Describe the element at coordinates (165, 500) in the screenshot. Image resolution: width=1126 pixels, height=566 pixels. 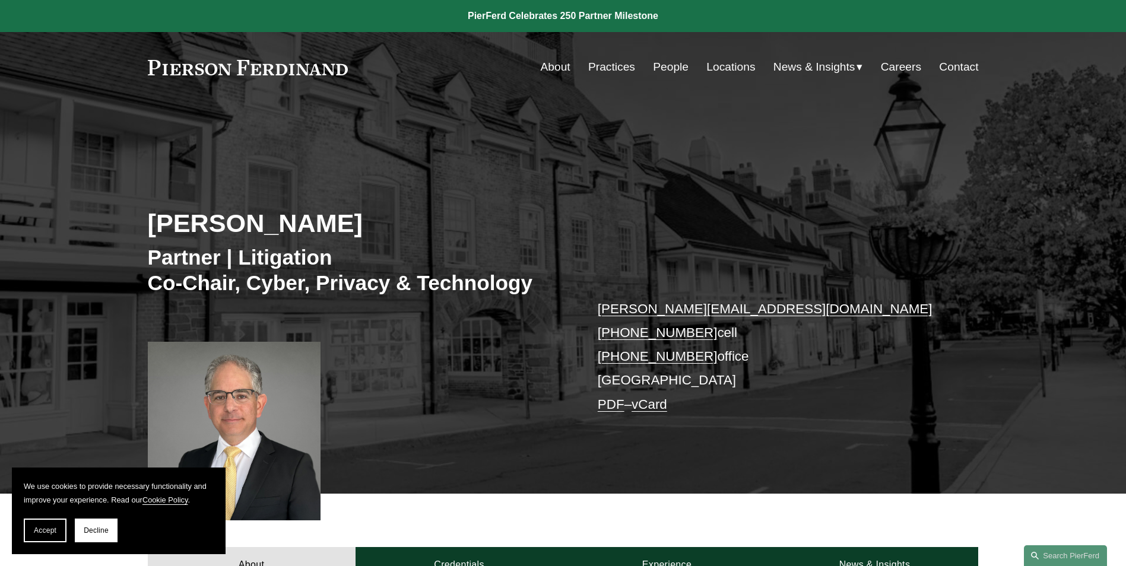
I see `a: Cookie Policy` at that location.